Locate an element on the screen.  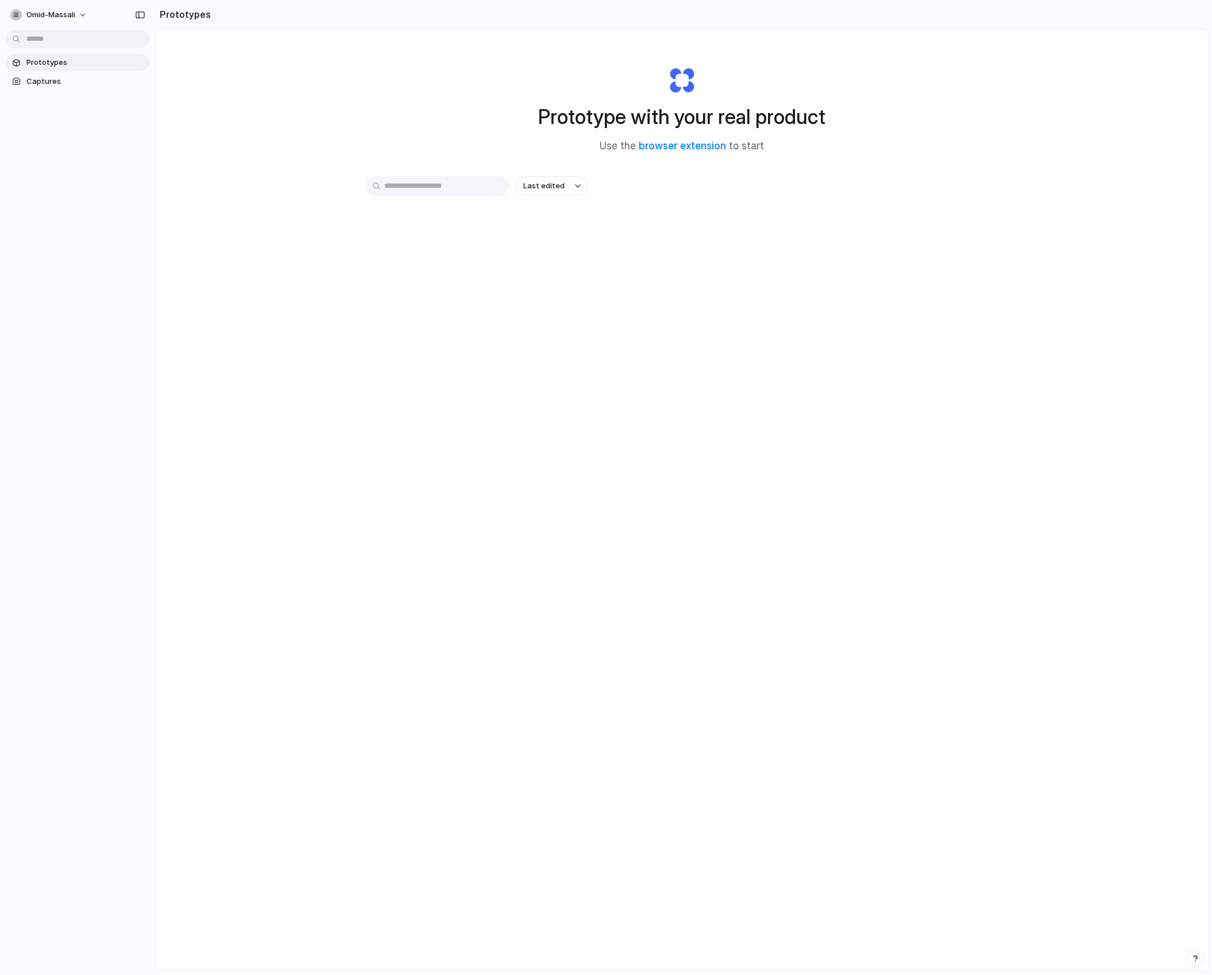
span: Prototypes is located at coordinates (86, 63).